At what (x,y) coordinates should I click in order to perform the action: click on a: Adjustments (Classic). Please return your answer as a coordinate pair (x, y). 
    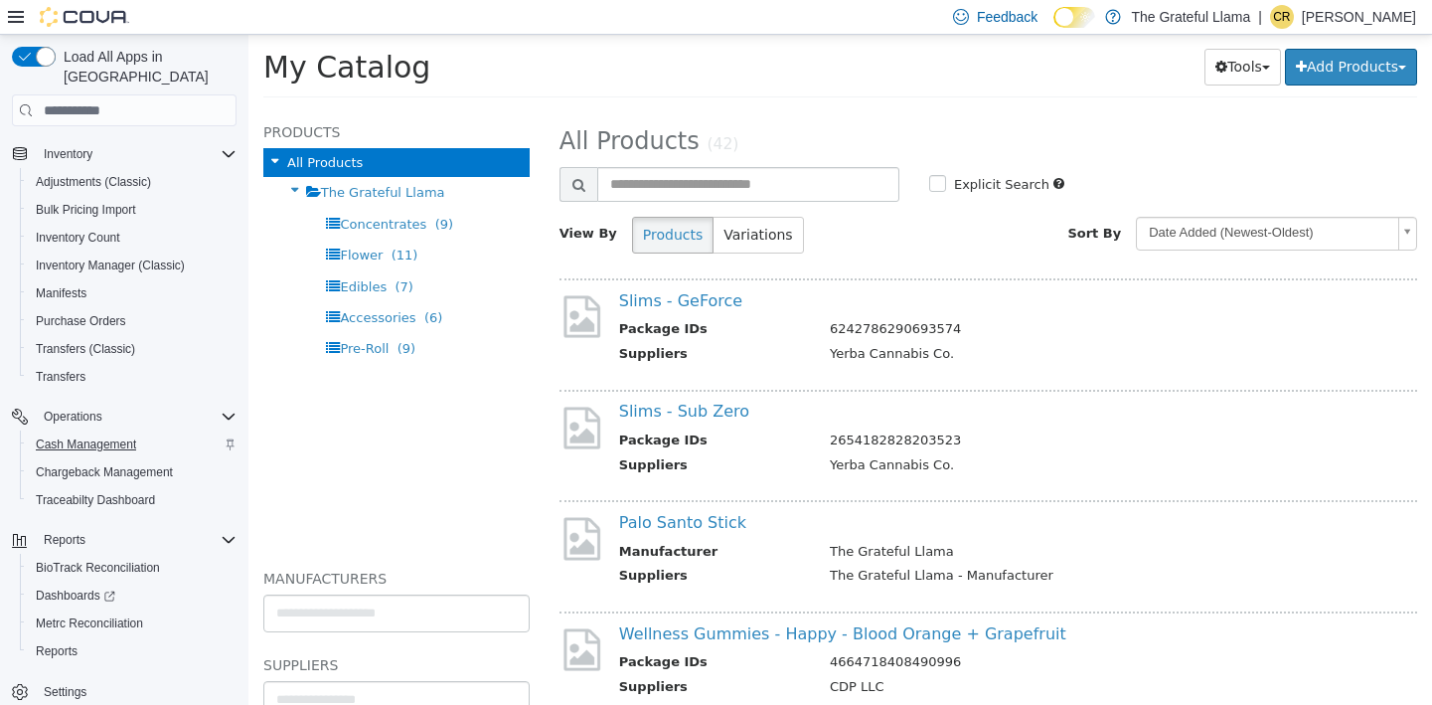
    Looking at the image, I should click on (93, 182).